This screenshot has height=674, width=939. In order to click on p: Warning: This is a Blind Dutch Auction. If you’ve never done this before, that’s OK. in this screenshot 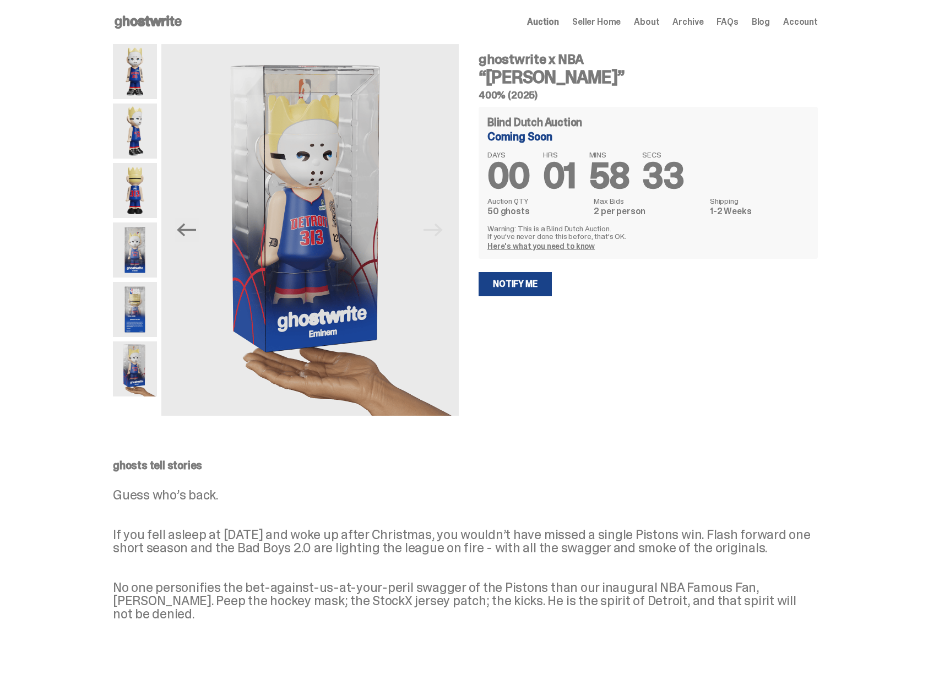, I will do `click(648, 233)`.